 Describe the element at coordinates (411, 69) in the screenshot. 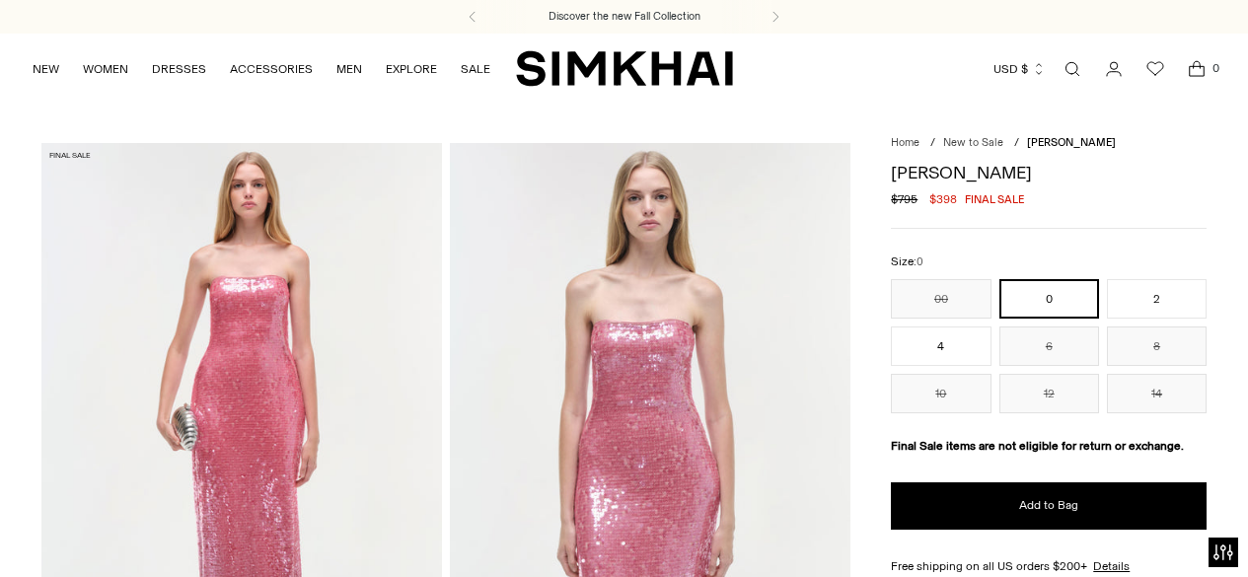

I see `a: EXPLORE` at that location.